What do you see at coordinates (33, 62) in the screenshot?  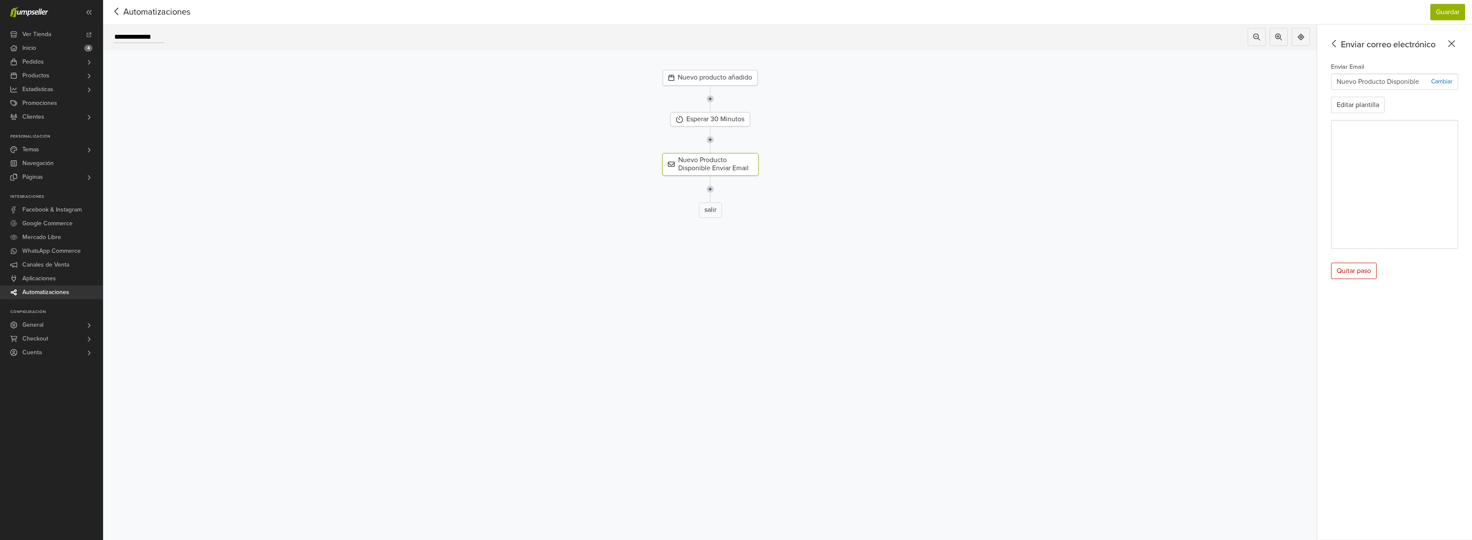 I see `span: Pedidos` at bounding box center [33, 62].